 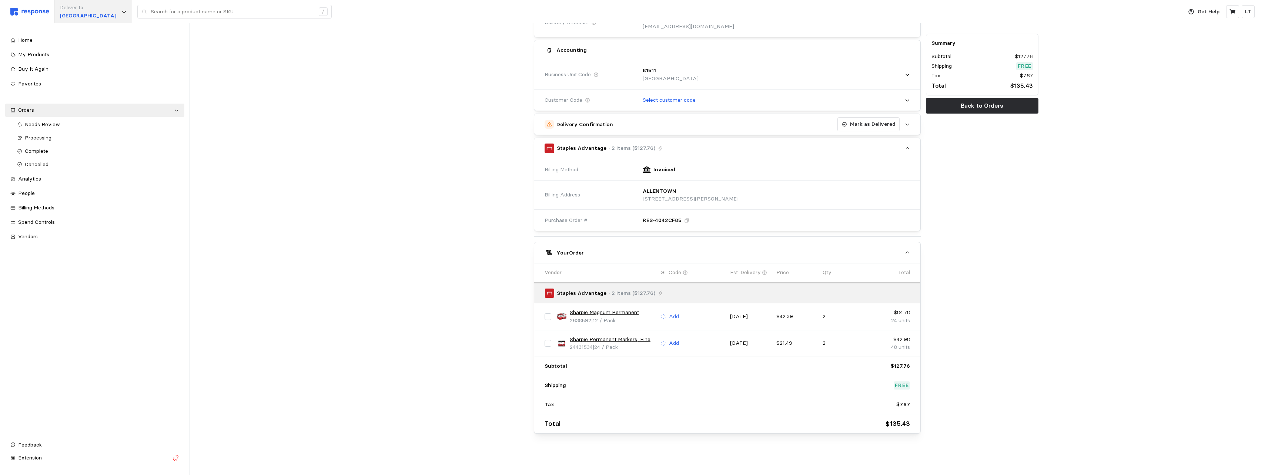 I want to click on button: Delivery ConfirmationMark as Delivered, so click(x=727, y=124).